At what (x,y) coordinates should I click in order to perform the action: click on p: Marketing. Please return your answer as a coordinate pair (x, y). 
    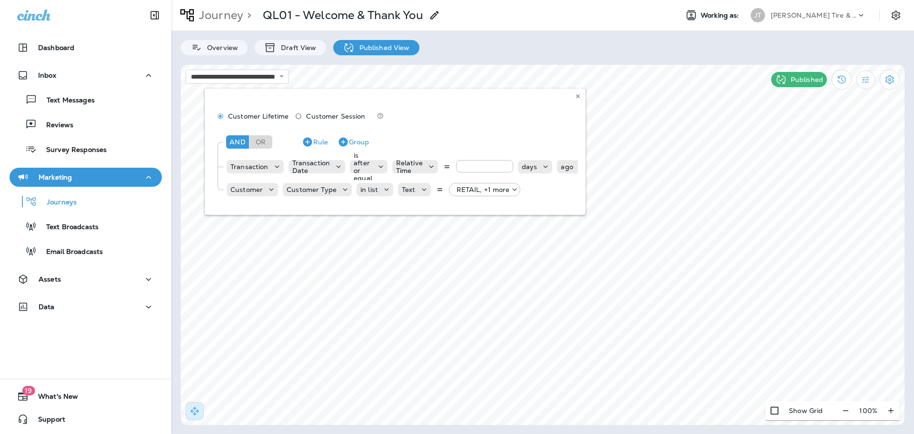
    Looking at the image, I should click on (55, 177).